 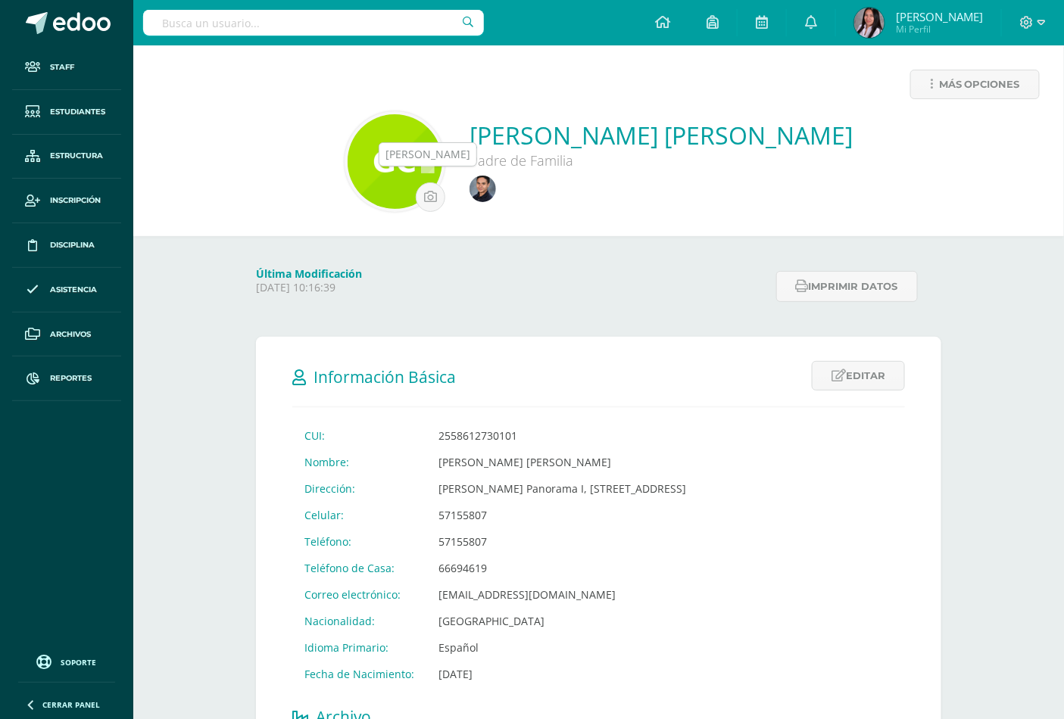 What do you see at coordinates (858, 376) in the screenshot?
I see `a: Editar` at bounding box center [858, 376].